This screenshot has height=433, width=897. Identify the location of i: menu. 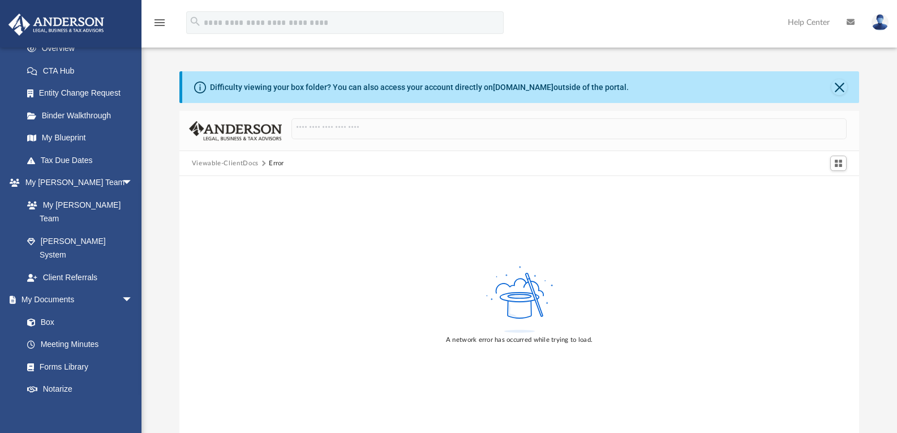
(160, 23).